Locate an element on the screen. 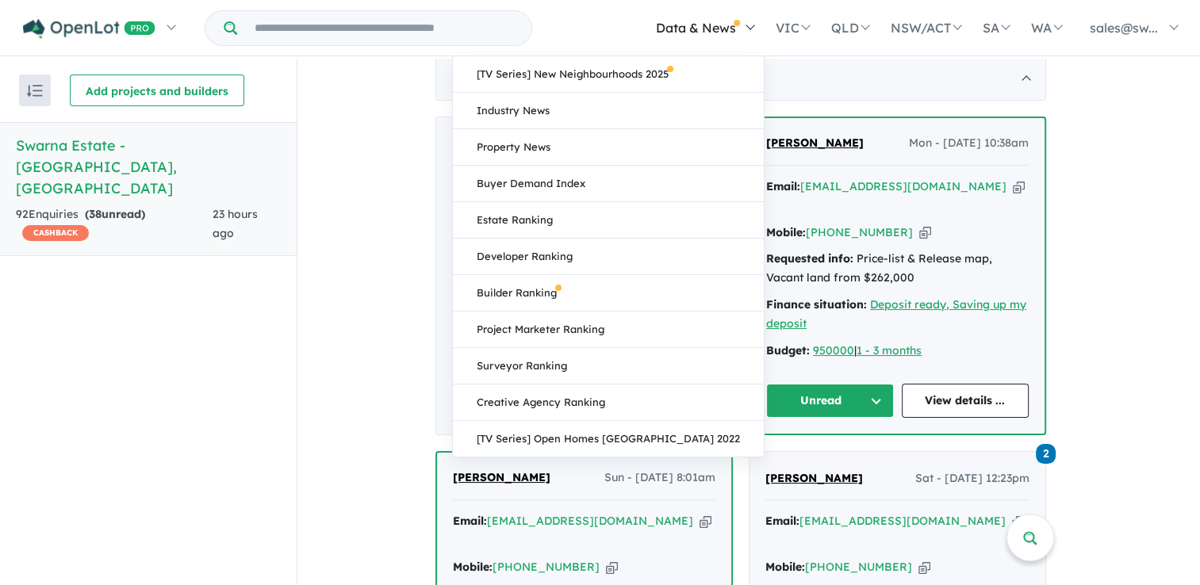  u: 1 - 3 months is located at coordinates (889, 351).